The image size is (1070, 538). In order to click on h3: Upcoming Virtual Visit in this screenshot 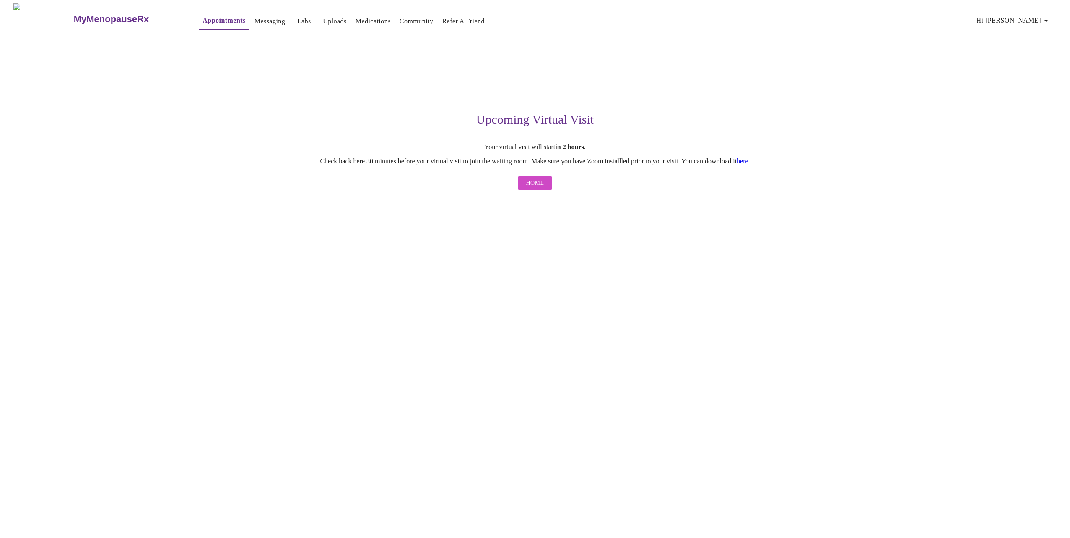, I will do `click(535, 120)`.